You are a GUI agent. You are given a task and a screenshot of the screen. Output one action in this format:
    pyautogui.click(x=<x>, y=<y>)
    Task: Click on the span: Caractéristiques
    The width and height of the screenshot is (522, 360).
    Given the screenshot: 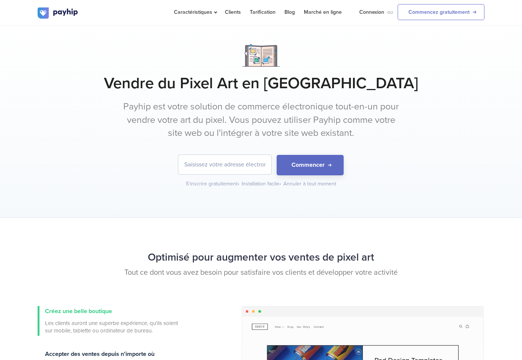 What is the action you would take?
    pyautogui.click(x=195, y=12)
    